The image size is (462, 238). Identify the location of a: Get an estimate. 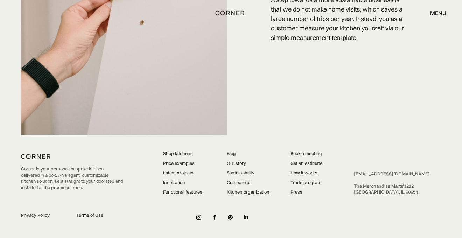
(307, 164).